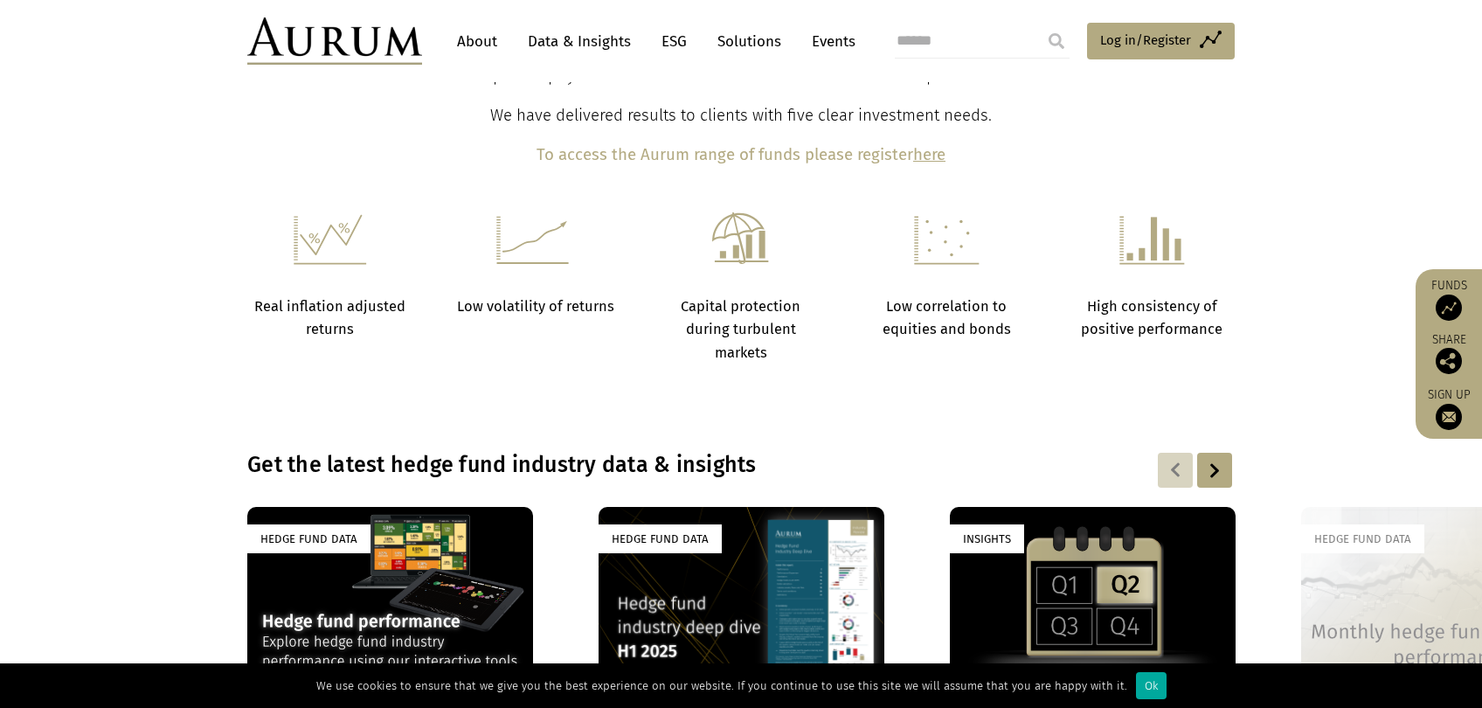  Describe the element at coordinates (1146, 40) in the screenshot. I see `span: Log in/Register` at that location.